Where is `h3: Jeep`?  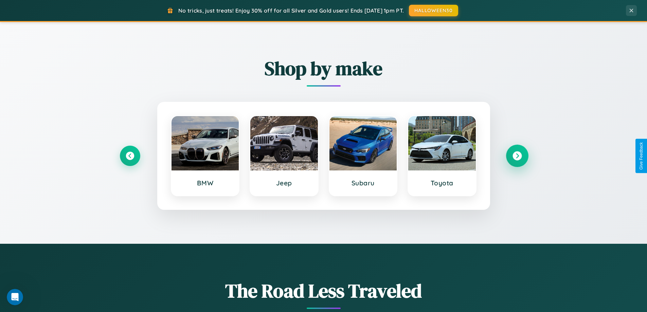
h3: Jeep is located at coordinates (284, 183).